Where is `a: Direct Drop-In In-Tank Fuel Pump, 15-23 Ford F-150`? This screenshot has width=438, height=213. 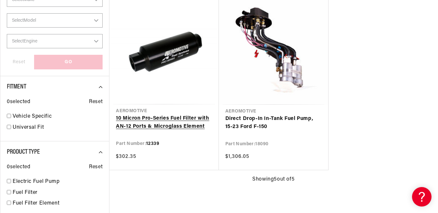 a: Direct Drop-In In-Tank Fuel Pump, 15-23 Ford F-150 is located at coordinates (273, 123).